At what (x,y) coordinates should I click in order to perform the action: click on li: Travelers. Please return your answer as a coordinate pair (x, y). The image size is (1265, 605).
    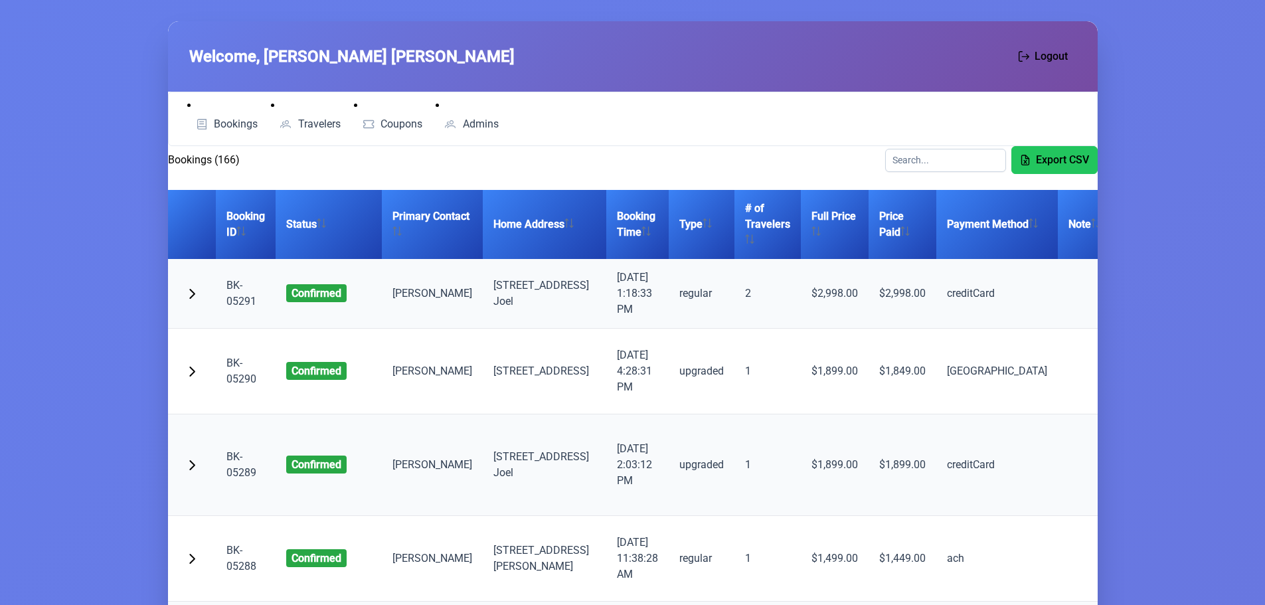
    Looking at the image, I should click on (309, 116).